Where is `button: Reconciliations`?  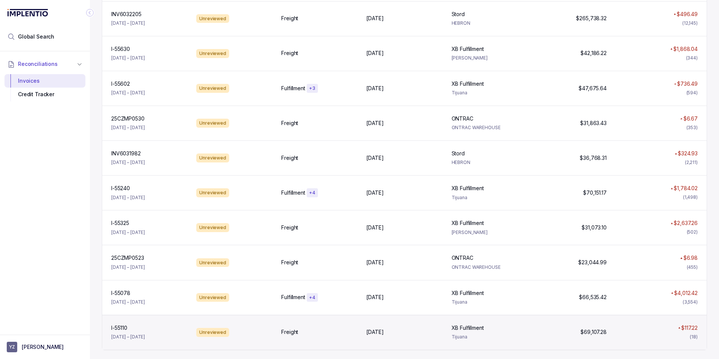
button: Reconciliations is located at coordinates (45, 64).